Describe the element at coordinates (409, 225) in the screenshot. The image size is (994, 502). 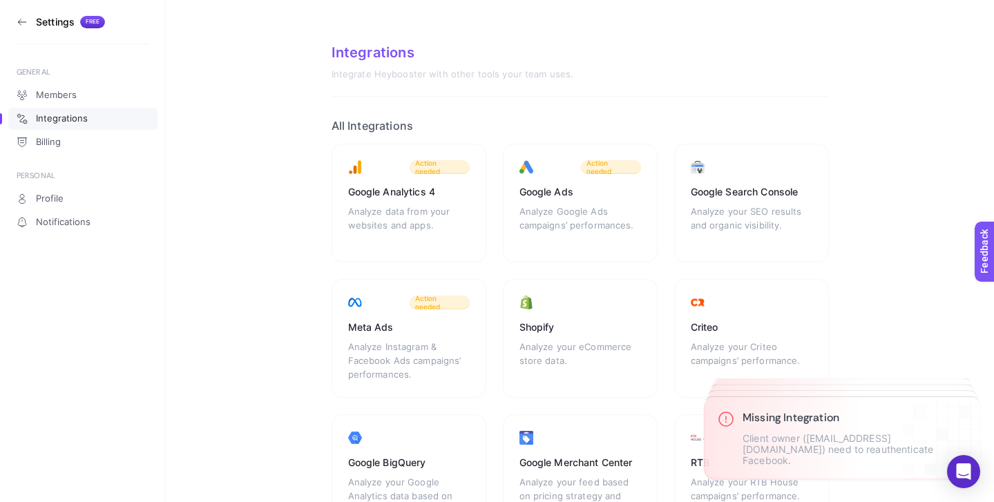
I see `div: Analyze data from your websites and apps.` at that location.